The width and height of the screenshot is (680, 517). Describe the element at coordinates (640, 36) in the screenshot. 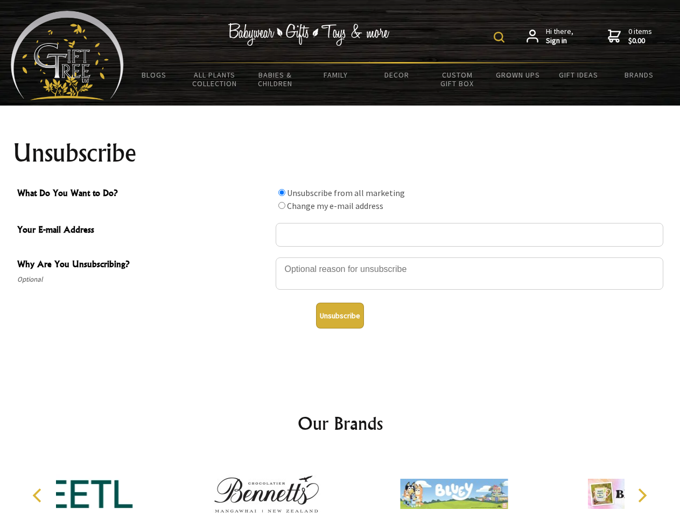

I see `span: 0 items` at that location.